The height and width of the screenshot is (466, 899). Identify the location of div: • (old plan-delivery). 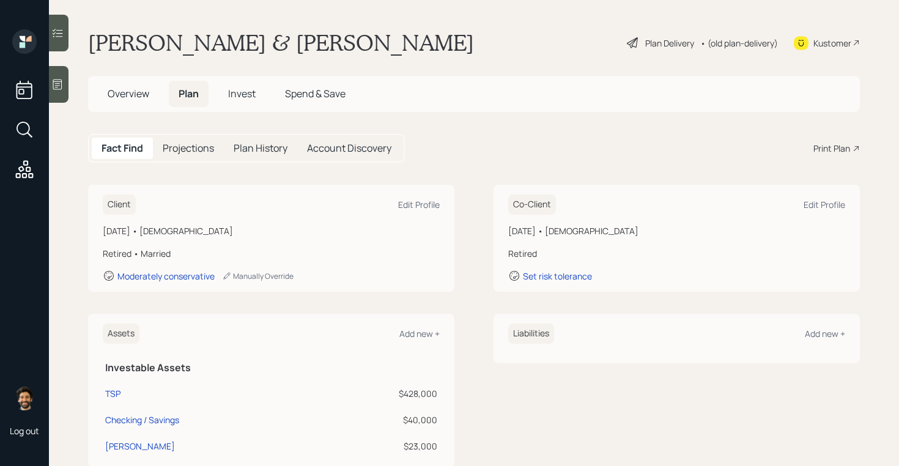
(739, 43).